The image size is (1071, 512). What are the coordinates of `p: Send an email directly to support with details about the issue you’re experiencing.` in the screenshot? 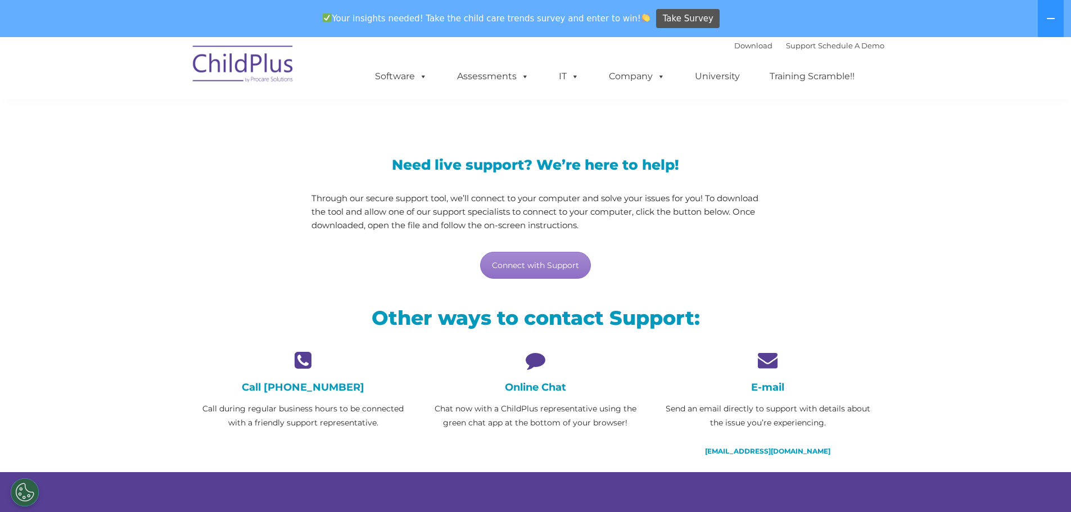 It's located at (768, 416).